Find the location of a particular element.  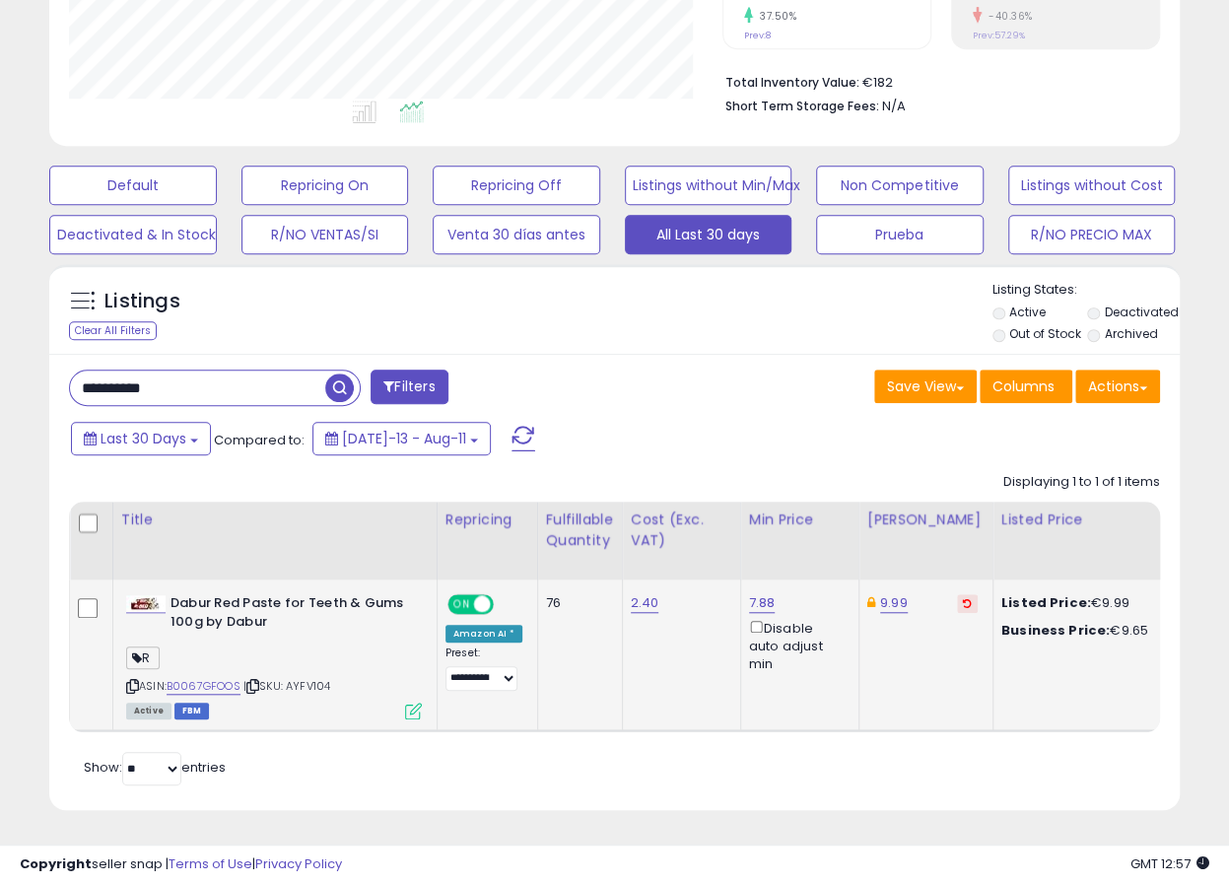

button: Venta 30 días antes is located at coordinates (516, 234).